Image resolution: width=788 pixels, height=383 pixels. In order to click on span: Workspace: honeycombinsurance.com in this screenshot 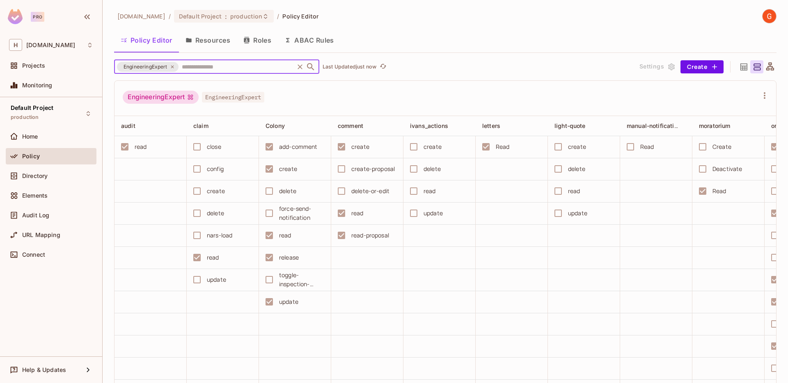, I will do `click(50, 45)`.